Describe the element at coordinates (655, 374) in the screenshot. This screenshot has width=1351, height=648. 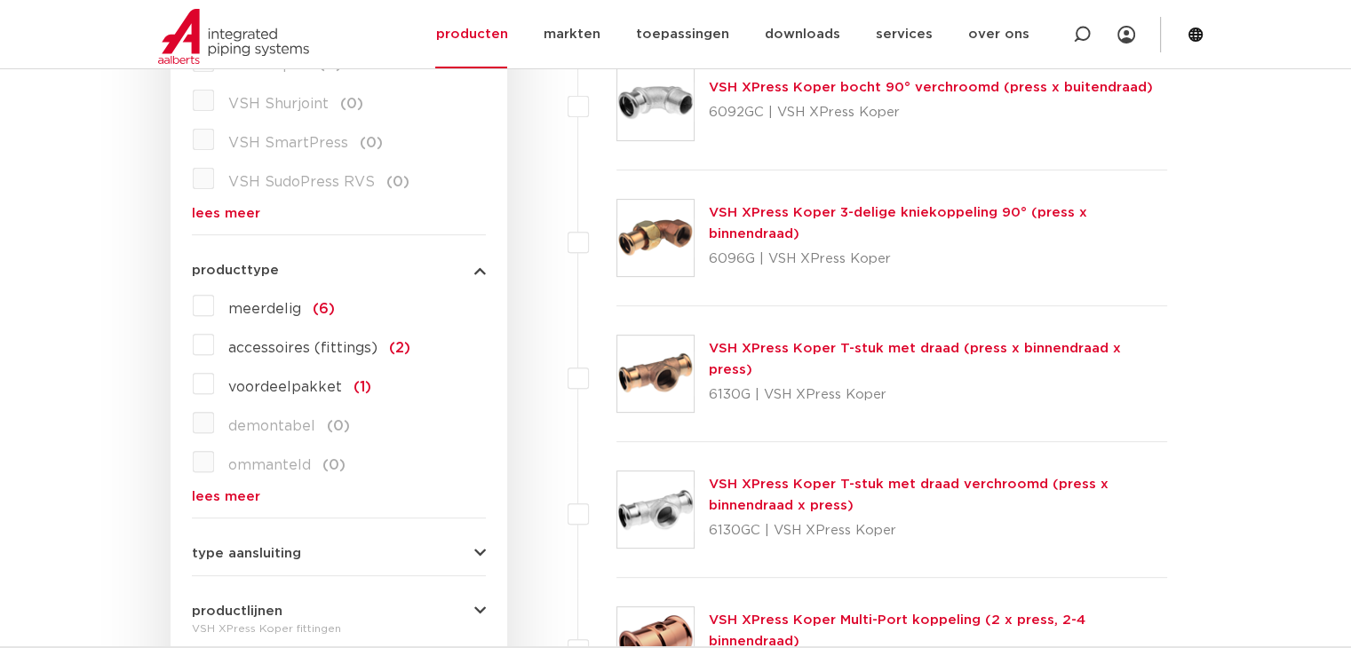
I see `img: Thumbnail for VSH XPress Koper T-stuk met draad (press x binnendraad x press)` at that location.